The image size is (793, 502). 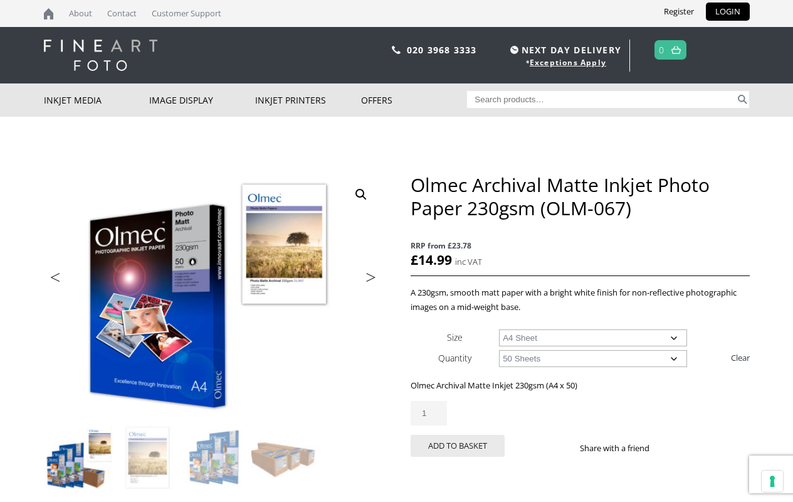 I want to click on a: Offers, so click(x=414, y=100).